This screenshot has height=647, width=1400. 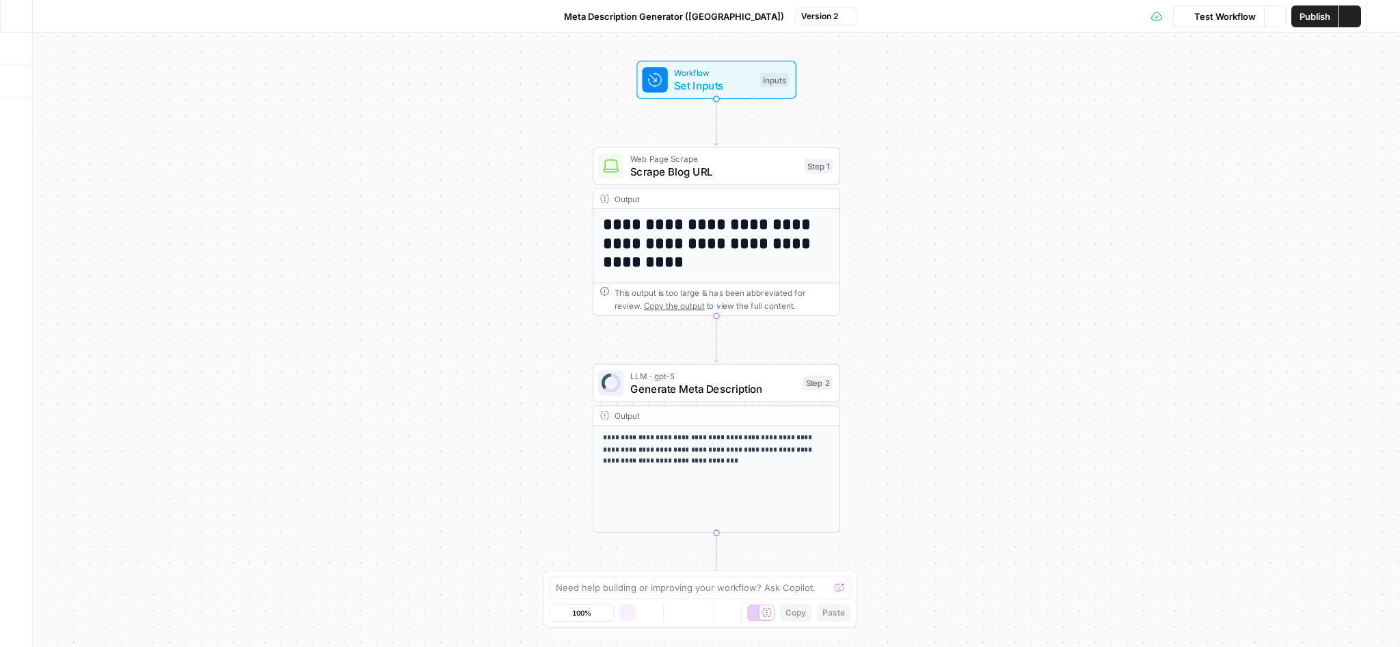 I want to click on span: Copy, so click(x=796, y=613).